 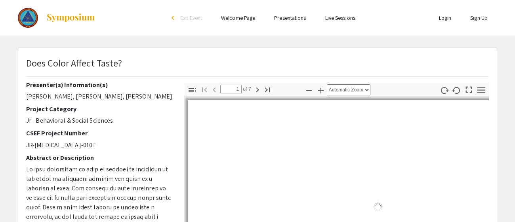 I want to click on a: Login, so click(x=445, y=18).